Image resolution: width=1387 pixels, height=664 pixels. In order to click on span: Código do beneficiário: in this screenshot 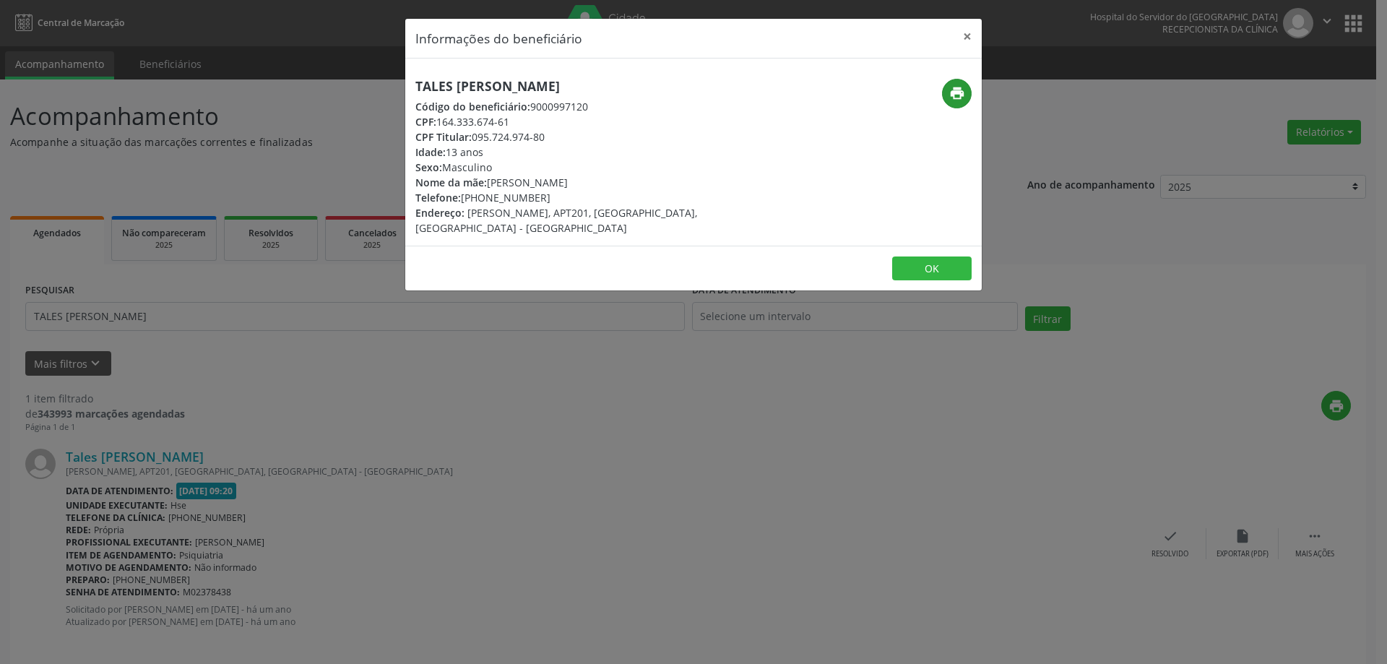, I will do `click(472, 106)`.